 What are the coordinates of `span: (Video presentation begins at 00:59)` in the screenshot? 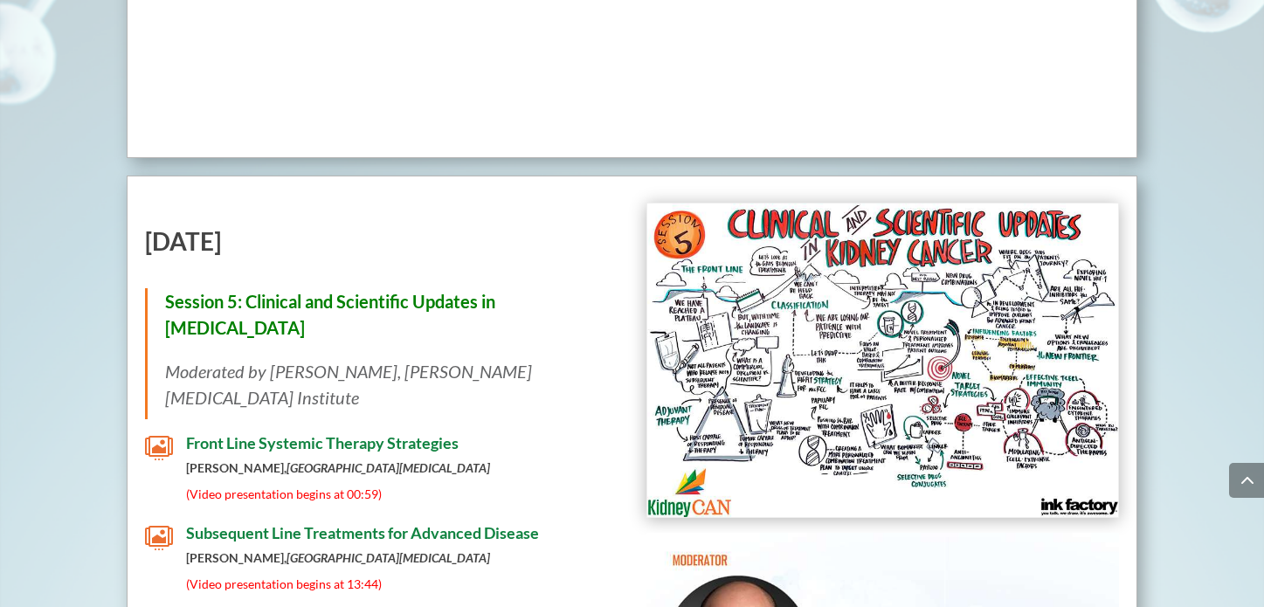 It's located at (284, 494).